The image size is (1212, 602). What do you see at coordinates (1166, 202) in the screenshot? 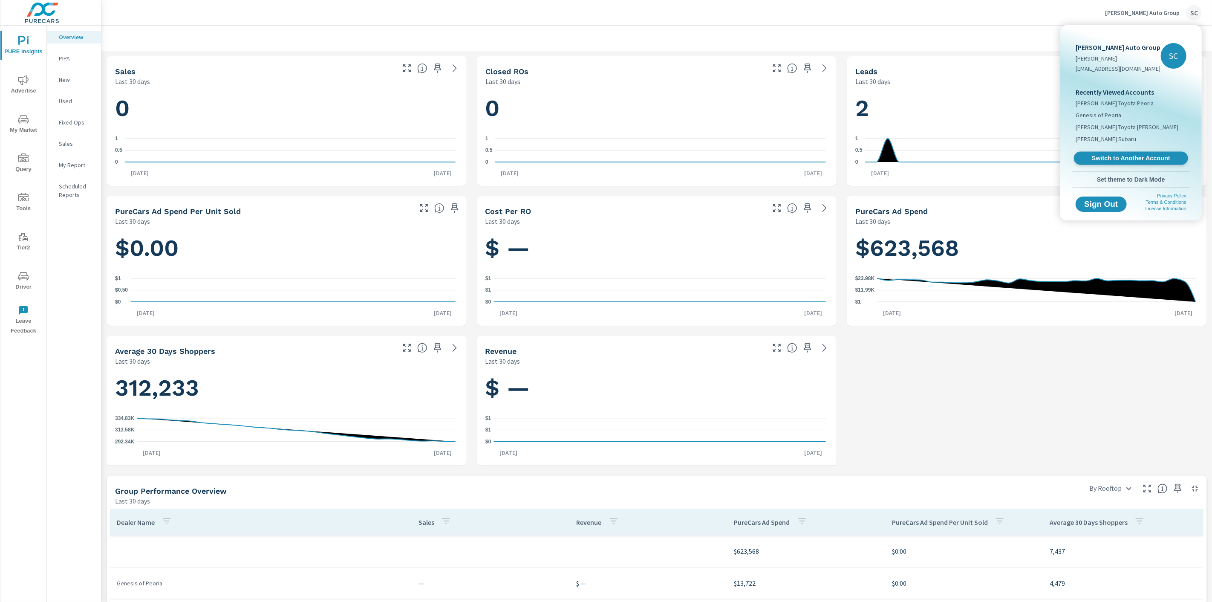
I see `a: Terms & Conditions` at bounding box center [1166, 202].